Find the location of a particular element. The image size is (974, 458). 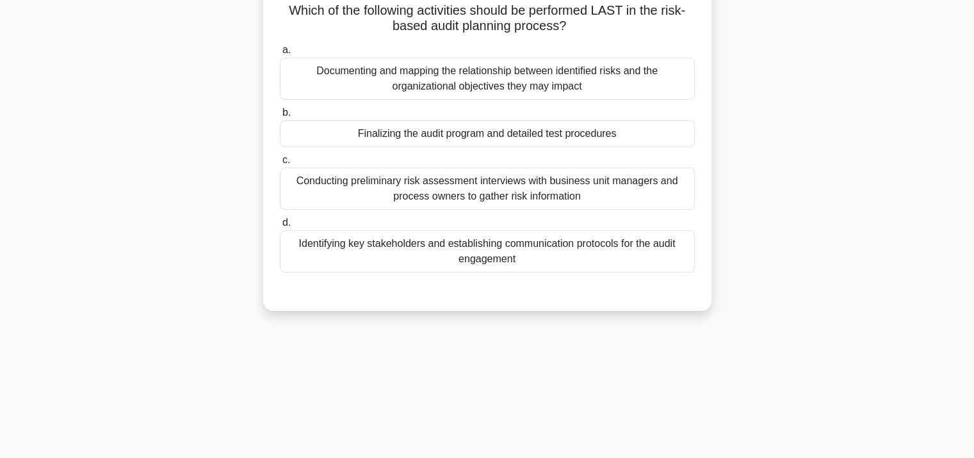

span: b. is located at coordinates (286, 112).